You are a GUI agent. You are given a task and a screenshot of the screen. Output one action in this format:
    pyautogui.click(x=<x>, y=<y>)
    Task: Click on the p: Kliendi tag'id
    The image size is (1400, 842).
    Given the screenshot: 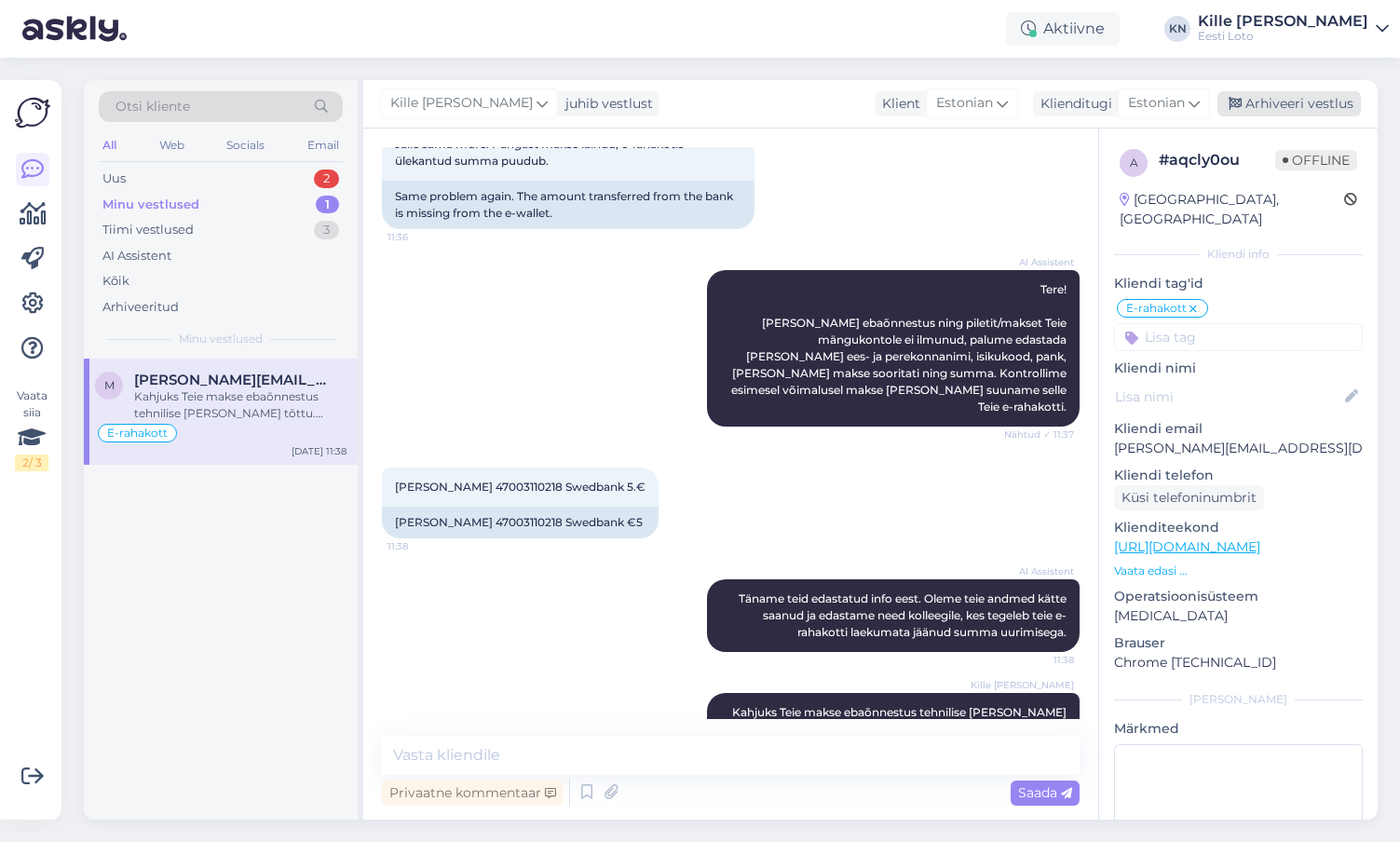 What is the action you would take?
    pyautogui.click(x=1238, y=283)
    